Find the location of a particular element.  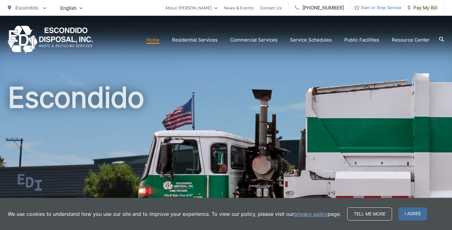

a: Residential Services is located at coordinates (195, 40).